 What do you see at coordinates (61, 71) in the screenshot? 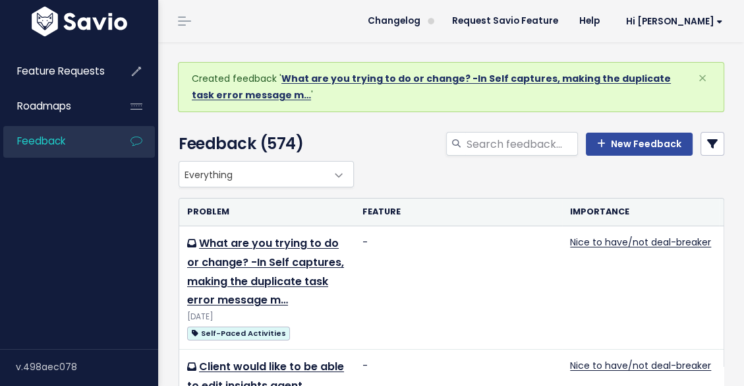
I see `span: Feature Requests` at bounding box center [61, 71].